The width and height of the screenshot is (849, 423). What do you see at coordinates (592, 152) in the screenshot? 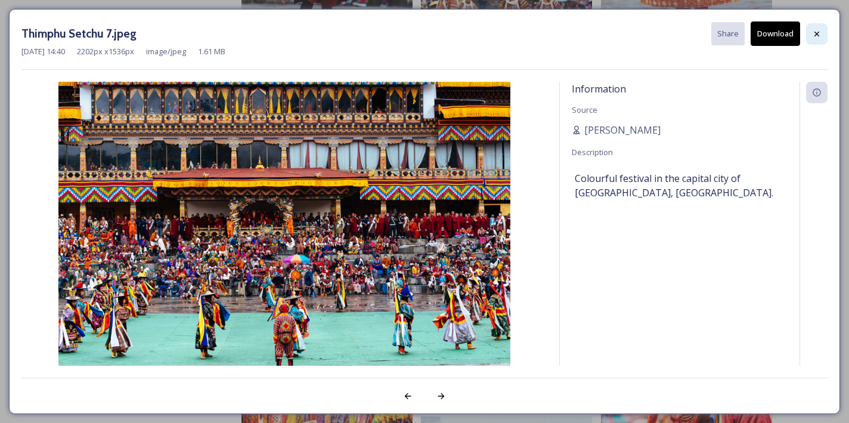
I see `span: Description` at bounding box center [592, 152].